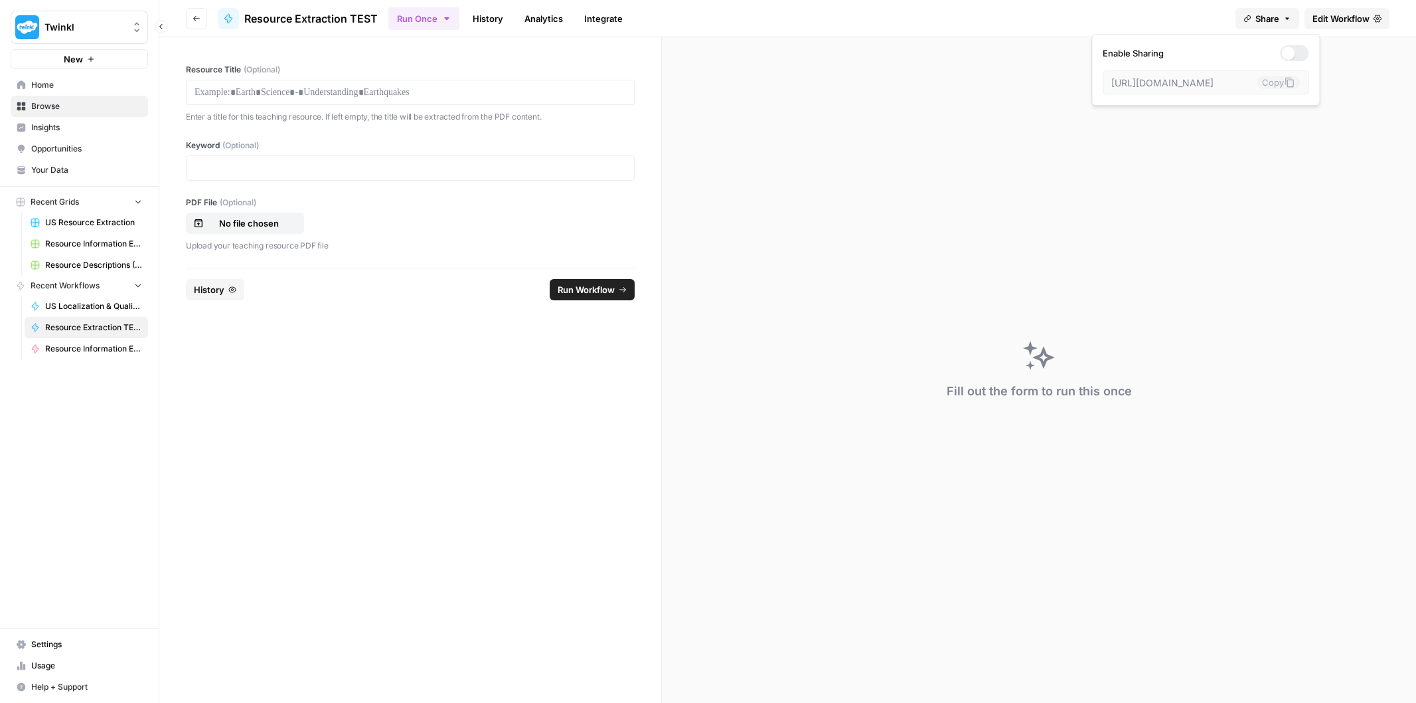 The width and height of the screenshot is (1416, 703). I want to click on span: Insights, so click(86, 128).